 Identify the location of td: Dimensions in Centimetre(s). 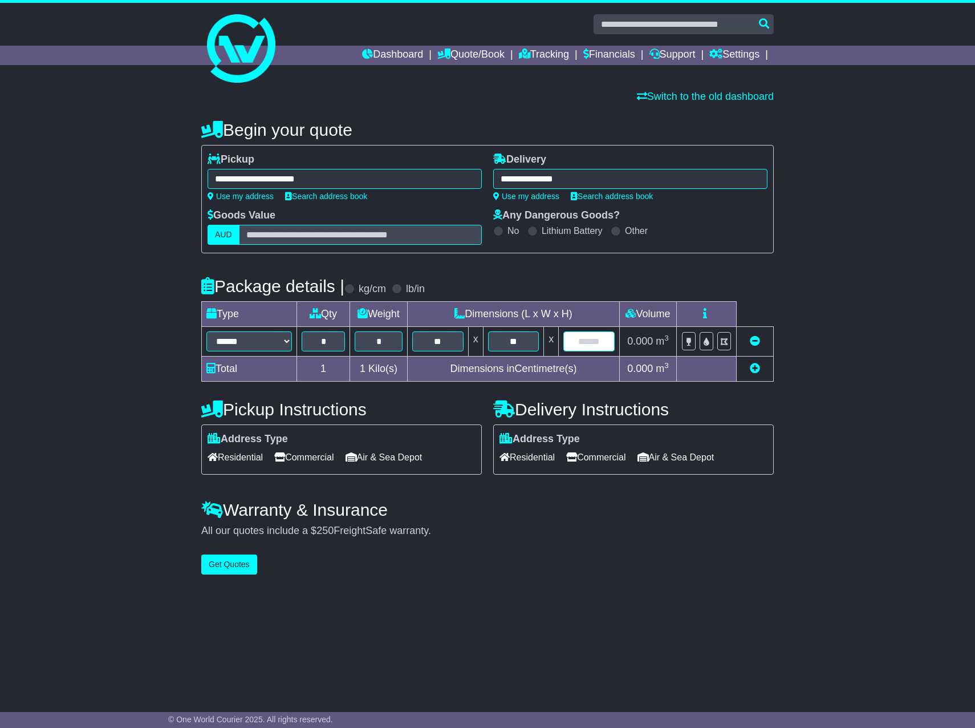
(513, 369).